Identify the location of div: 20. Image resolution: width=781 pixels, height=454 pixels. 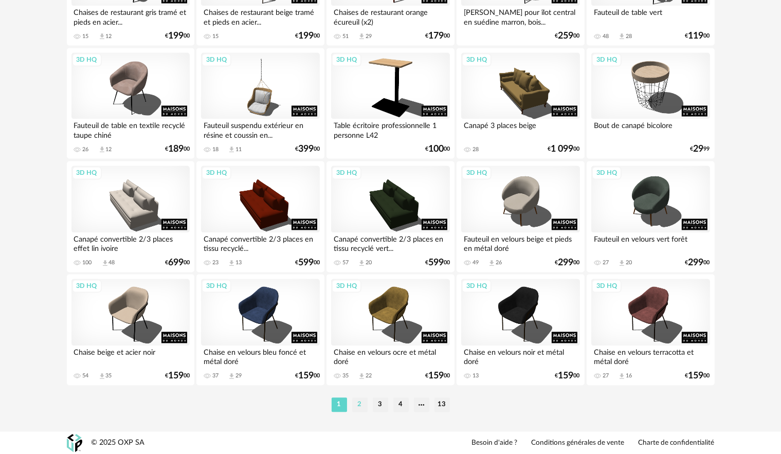
(369, 263).